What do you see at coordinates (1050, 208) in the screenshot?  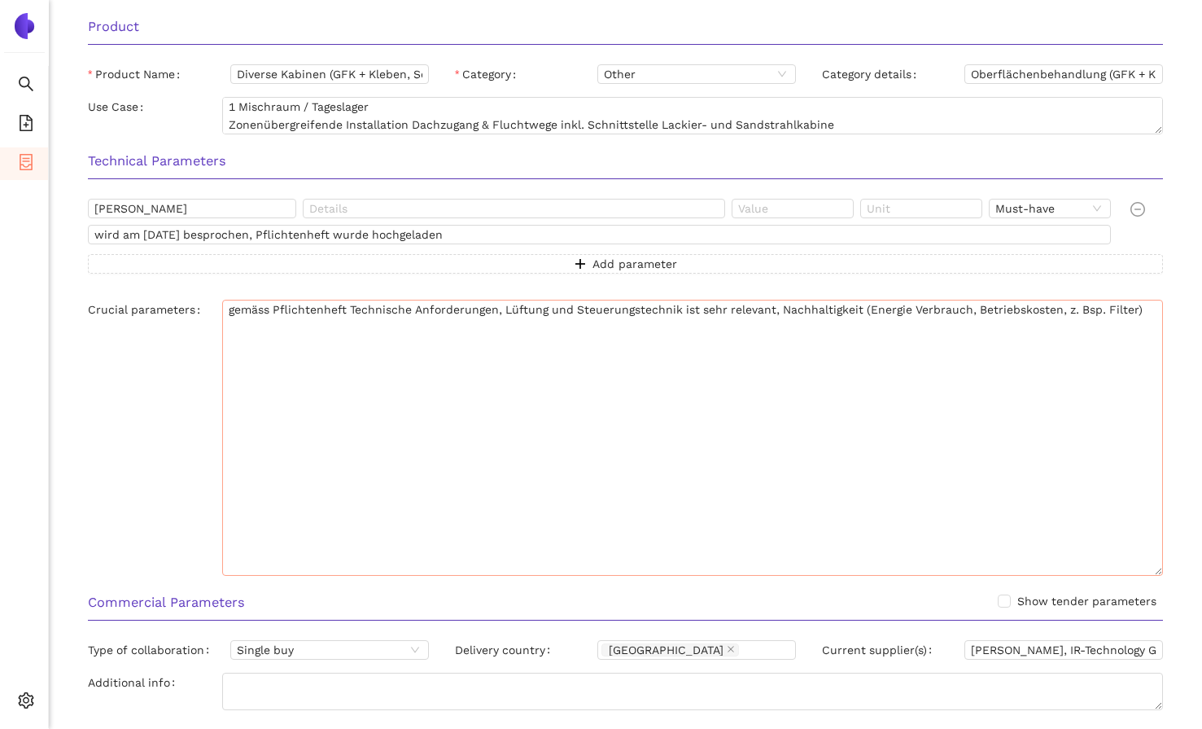 I see `span: Must-have` at bounding box center [1050, 208].